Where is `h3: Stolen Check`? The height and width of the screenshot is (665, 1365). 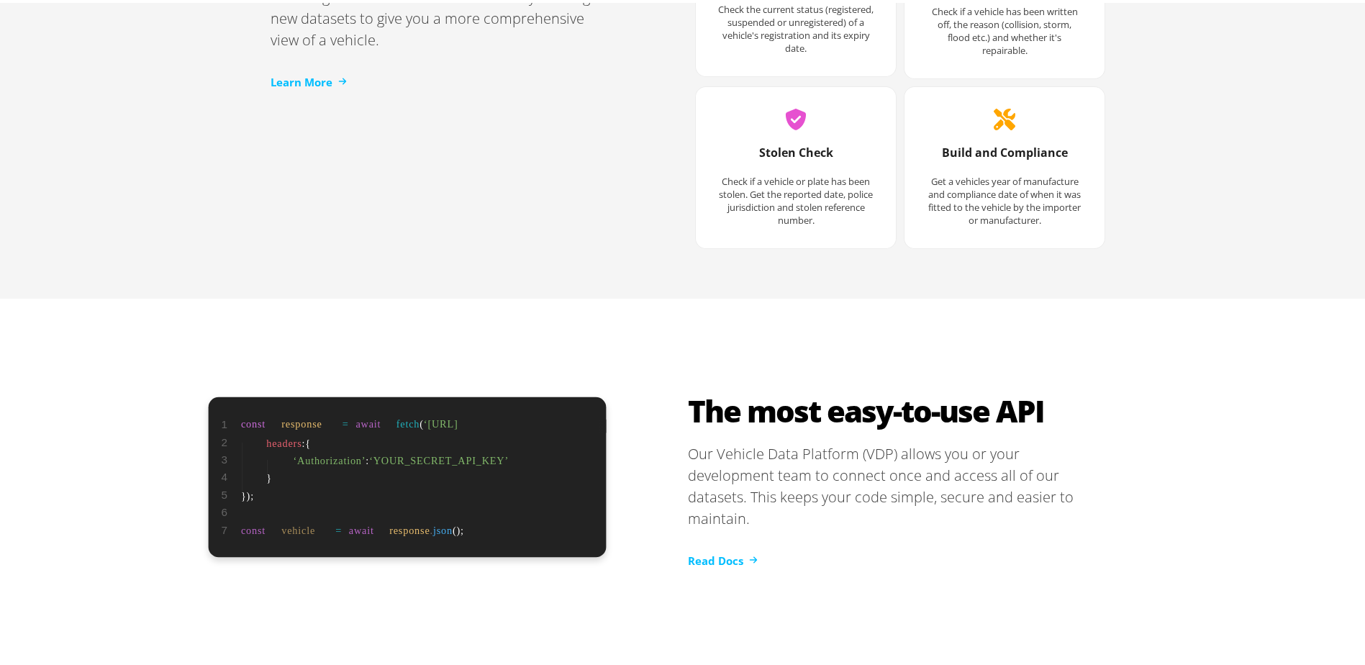
h3: Stolen Check is located at coordinates (796, 157).